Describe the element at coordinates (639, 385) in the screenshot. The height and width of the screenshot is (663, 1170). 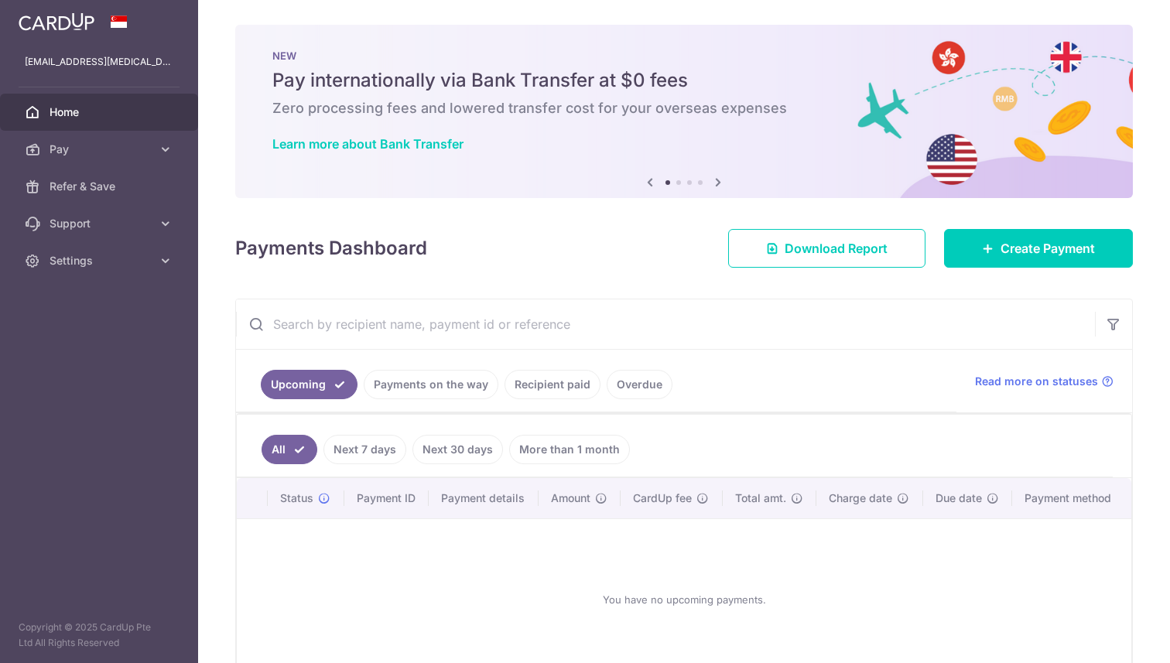
I see `a: Overdue` at that location.